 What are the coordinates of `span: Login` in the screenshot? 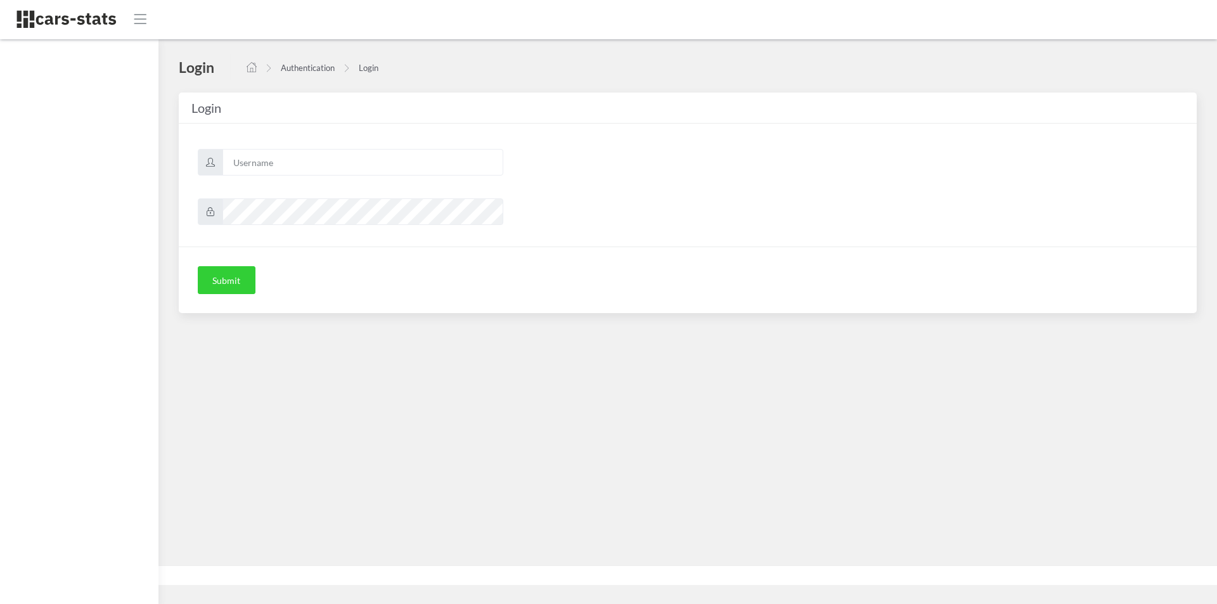 It's located at (206, 108).